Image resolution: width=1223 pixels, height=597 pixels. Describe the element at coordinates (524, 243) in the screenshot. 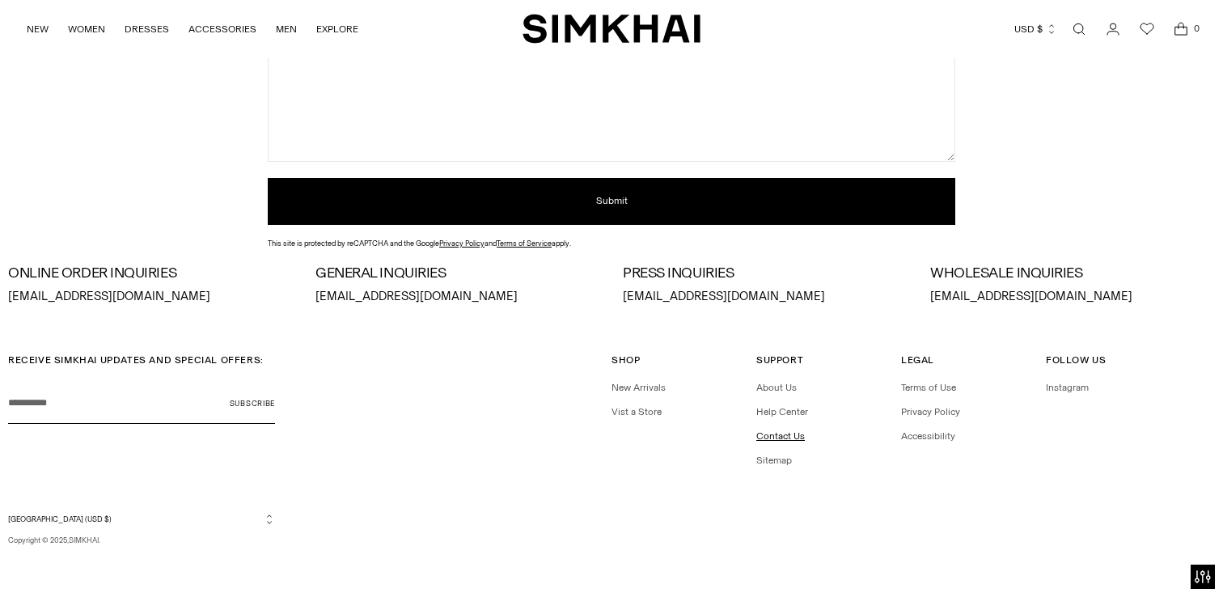

I see `a: Terms of Service` at that location.